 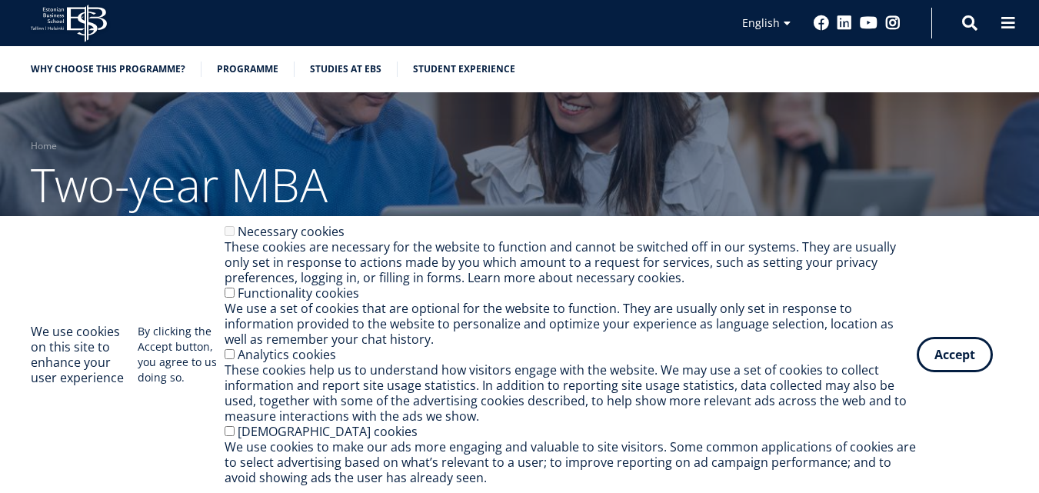 What do you see at coordinates (464, 69) in the screenshot?
I see `a: Student experience` at bounding box center [464, 69].